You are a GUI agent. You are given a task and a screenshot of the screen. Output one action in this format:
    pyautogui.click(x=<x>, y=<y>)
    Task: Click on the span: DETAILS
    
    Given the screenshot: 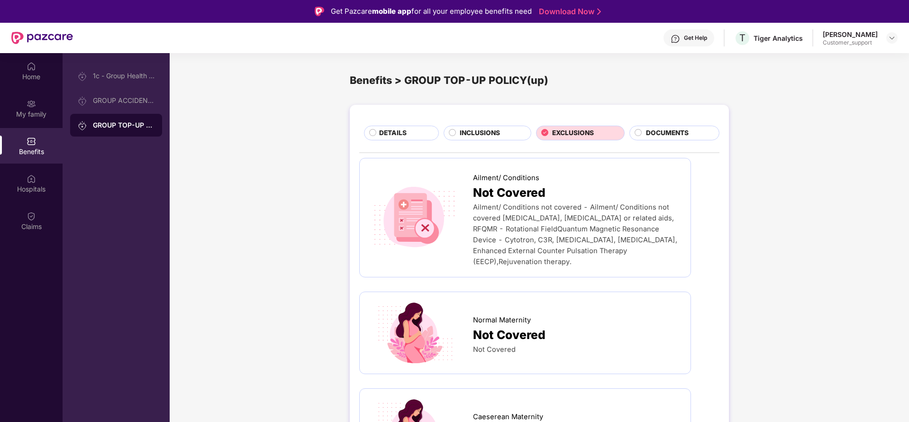 What is the action you would take?
    pyautogui.click(x=393, y=133)
    